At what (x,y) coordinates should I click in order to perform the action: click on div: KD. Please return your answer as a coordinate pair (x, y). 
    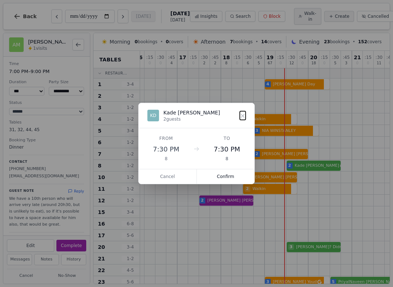
    Looking at the image, I should click on (153, 116).